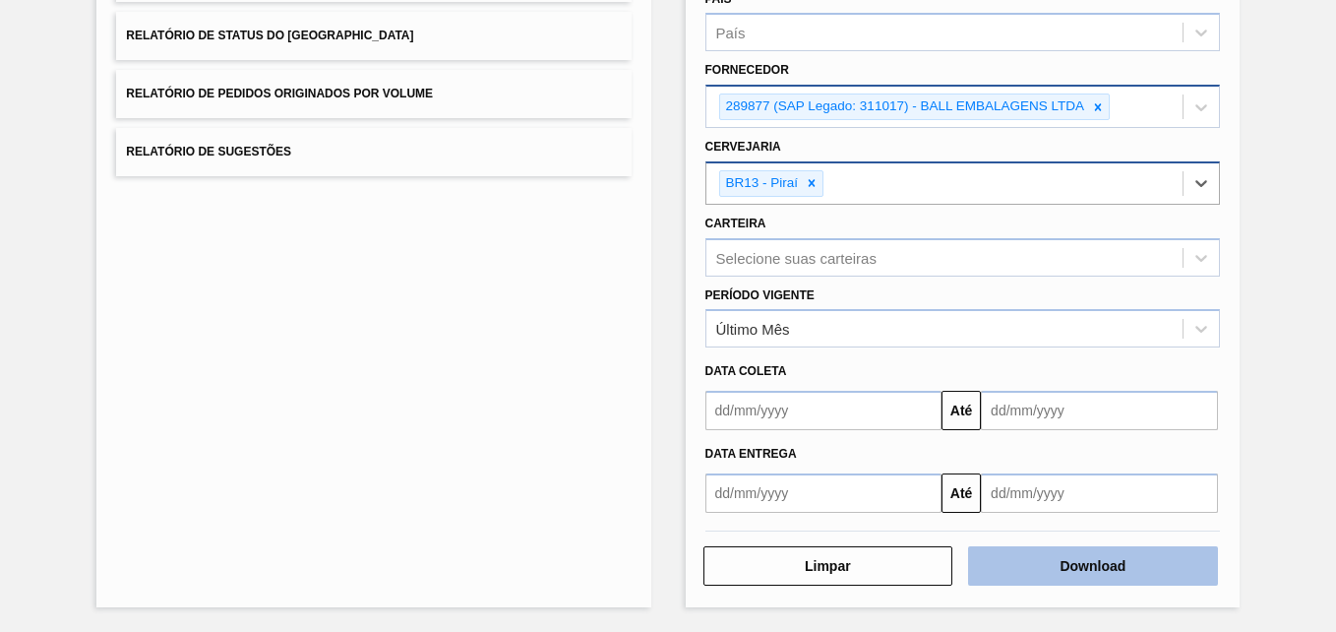 This screenshot has width=1336, height=632. I want to click on button: Relatório de Sugestões, so click(373, 152).